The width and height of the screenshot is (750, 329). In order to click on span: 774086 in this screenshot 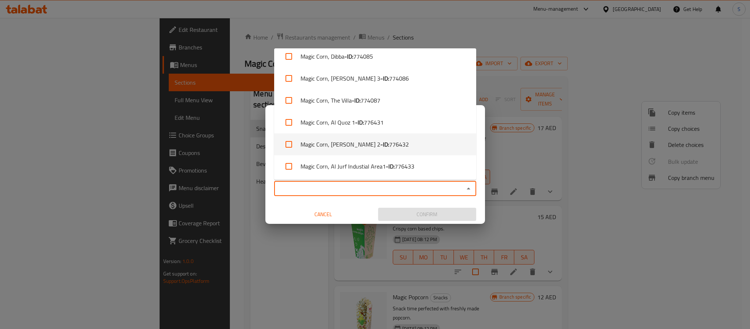, I will do `click(399, 78)`.